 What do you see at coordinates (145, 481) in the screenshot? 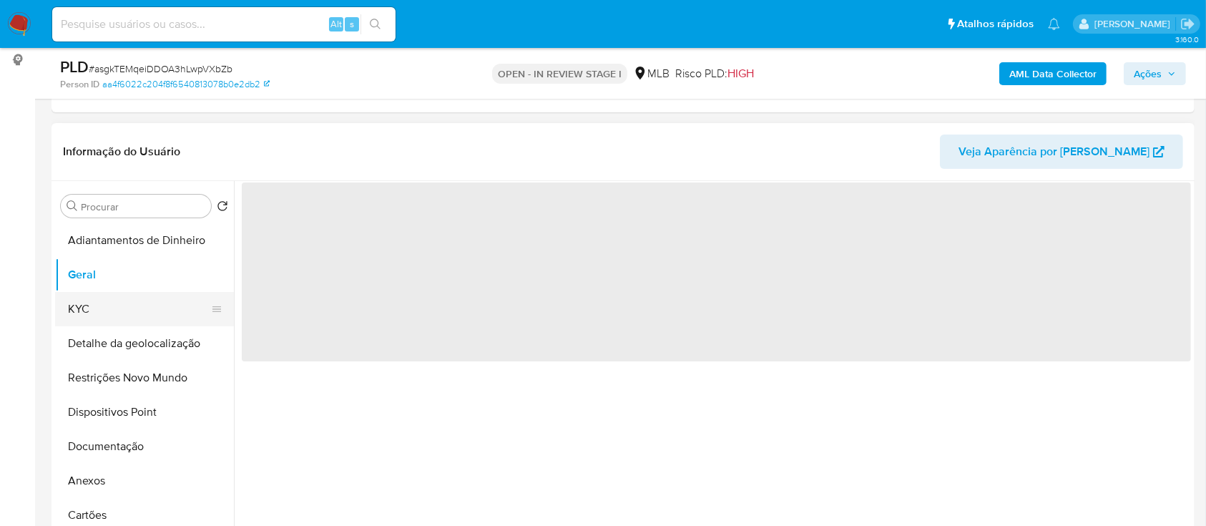
I see `button: Anexos` at bounding box center [145, 481].